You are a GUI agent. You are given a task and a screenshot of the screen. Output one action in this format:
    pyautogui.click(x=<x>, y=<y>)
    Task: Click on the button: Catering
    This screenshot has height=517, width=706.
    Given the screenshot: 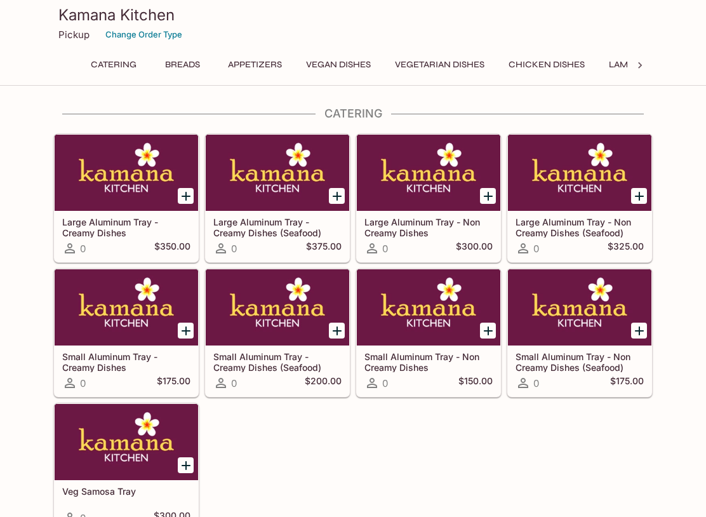 What is the action you would take?
    pyautogui.click(x=114, y=65)
    